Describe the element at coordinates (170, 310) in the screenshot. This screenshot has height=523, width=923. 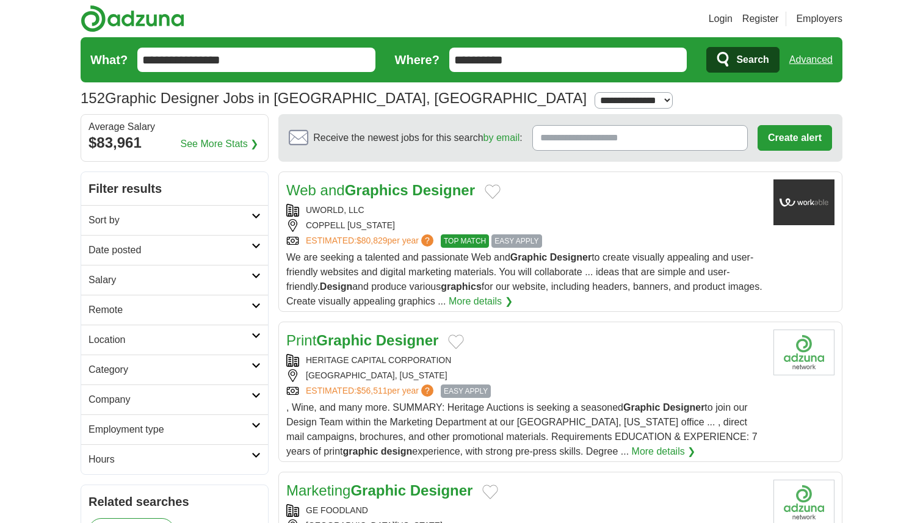
I see `h2: Remote` at that location.